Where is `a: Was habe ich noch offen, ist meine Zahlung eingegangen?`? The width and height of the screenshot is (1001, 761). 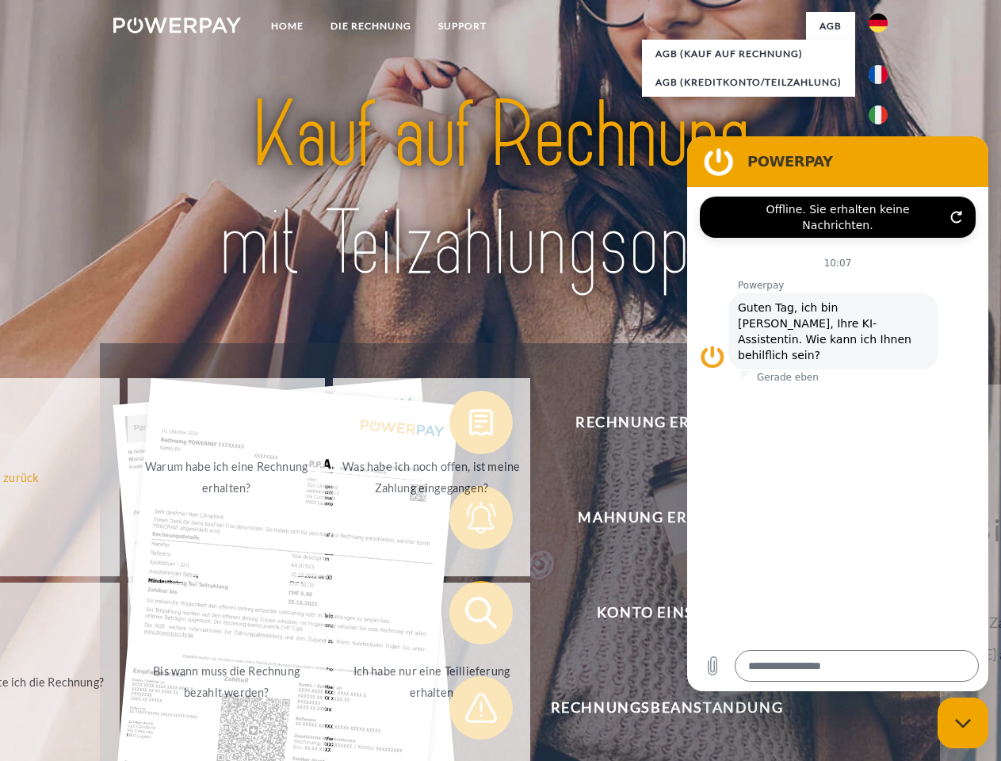 a: Was habe ich noch offen, ist meine Zahlung eingegangen? is located at coordinates (431, 477).